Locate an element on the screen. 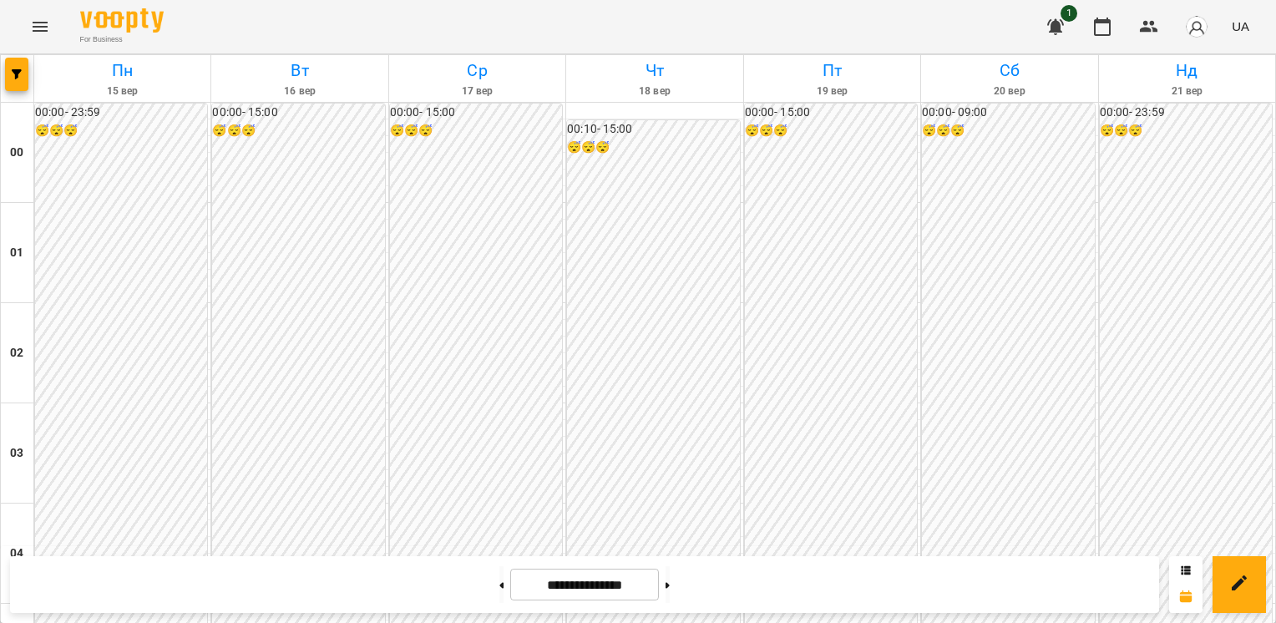 The width and height of the screenshot is (1276, 623). h6: Ср is located at coordinates (477, 70).